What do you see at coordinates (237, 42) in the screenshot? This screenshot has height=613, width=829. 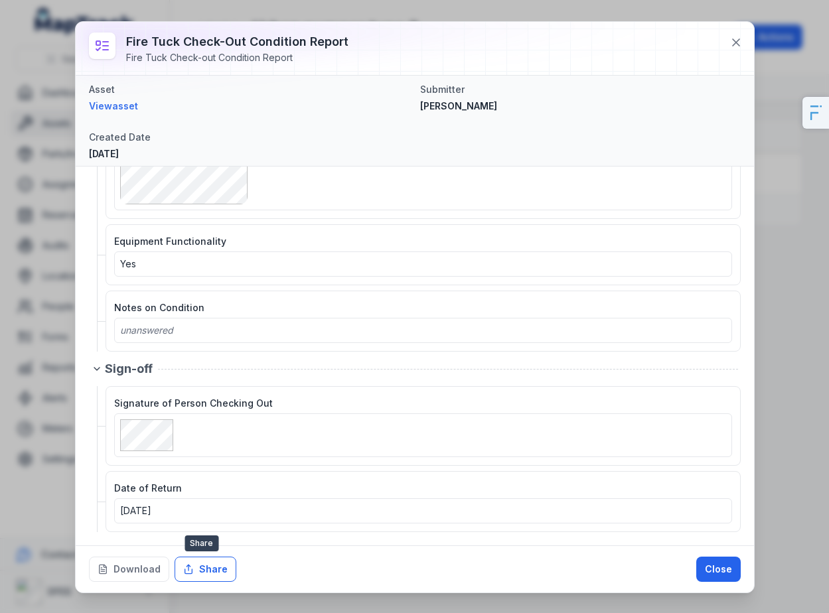 I see `h3: Fire Tuck Check-out Condition Report` at bounding box center [237, 42].